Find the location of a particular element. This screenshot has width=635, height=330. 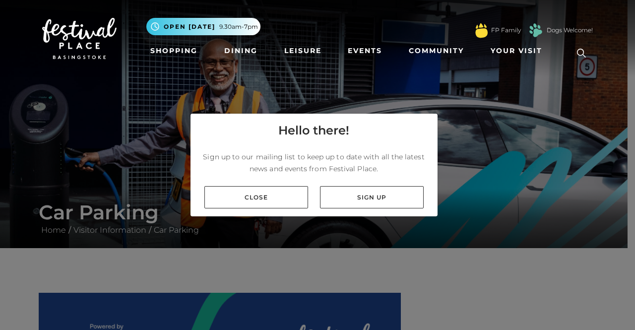

h4: Hello there! is located at coordinates (314, 130).